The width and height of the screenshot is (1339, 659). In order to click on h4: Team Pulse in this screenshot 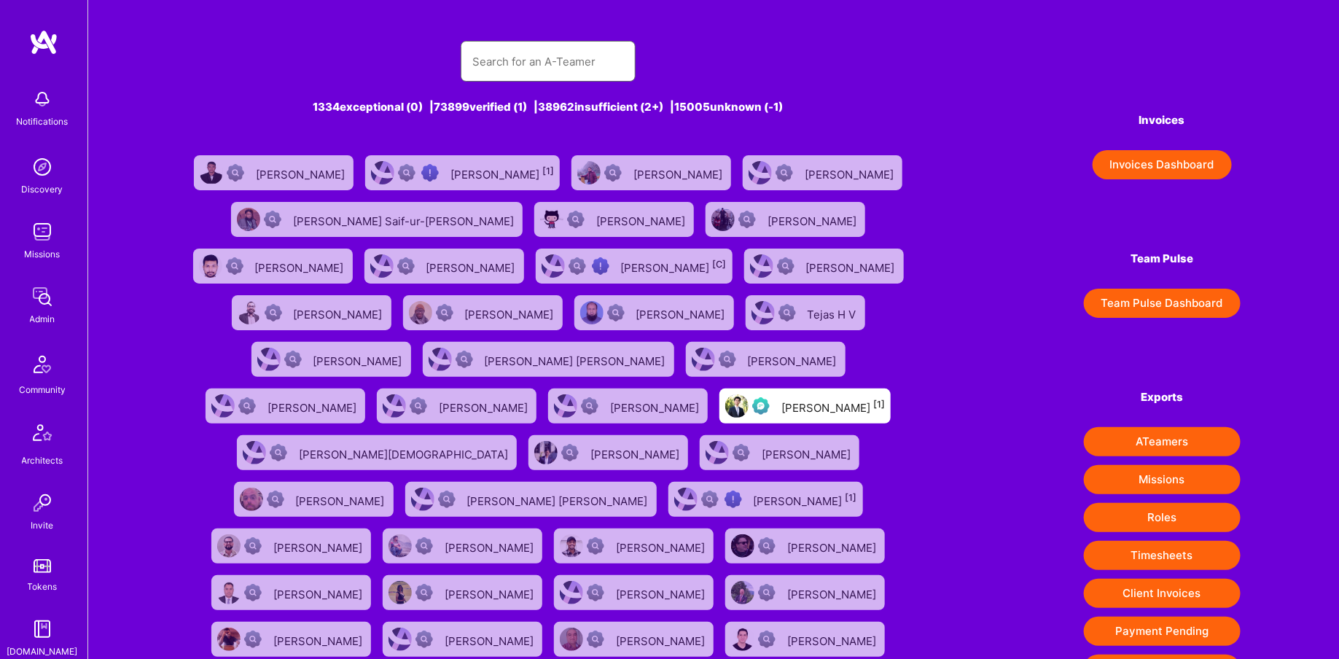, I will do `click(1162, 259)`.